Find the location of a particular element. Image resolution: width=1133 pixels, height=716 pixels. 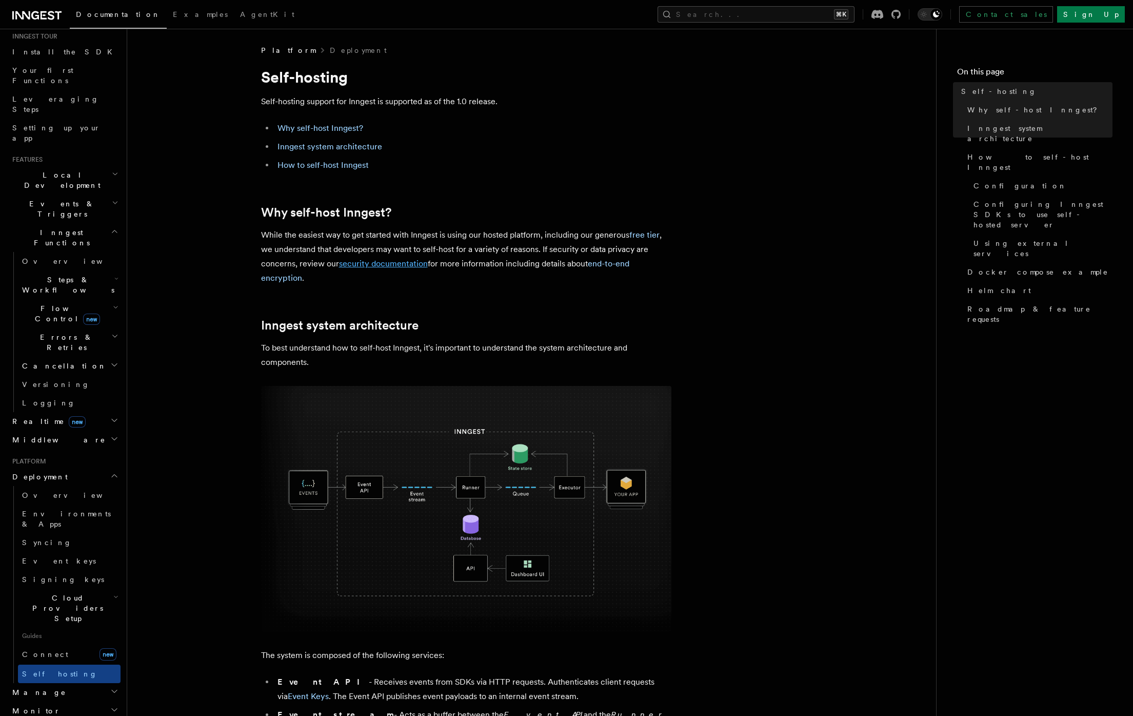

p: While the easiest way to get started with Inngest is using our hosted platform, including our gen... is located at coordinates (466, 257).